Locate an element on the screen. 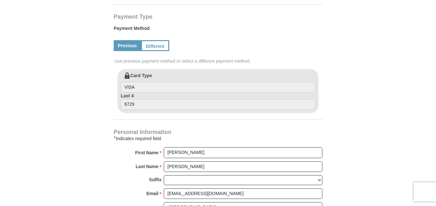  span: Use previous payment method or select a different payment method. is located at coordinates (219, 61).